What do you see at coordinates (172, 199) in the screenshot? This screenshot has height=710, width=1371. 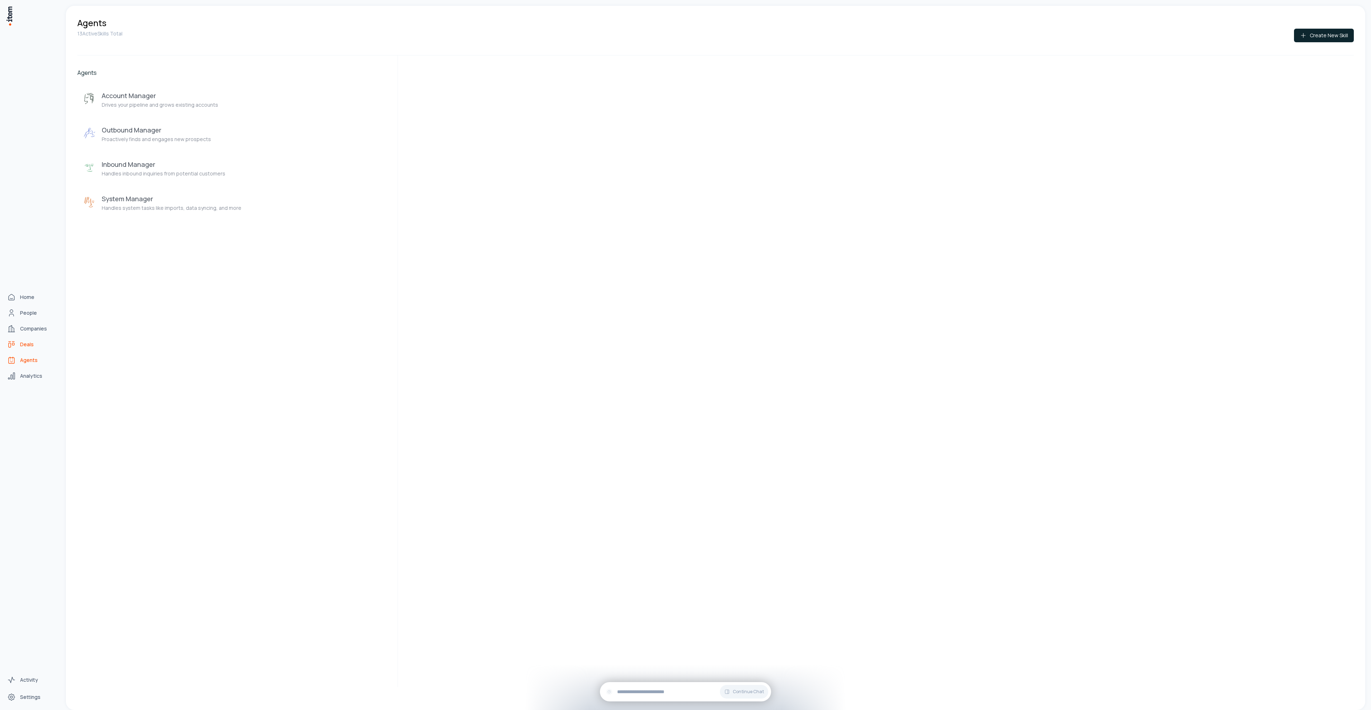 I see `h3: System Manager` at bounding box center [172, 199].